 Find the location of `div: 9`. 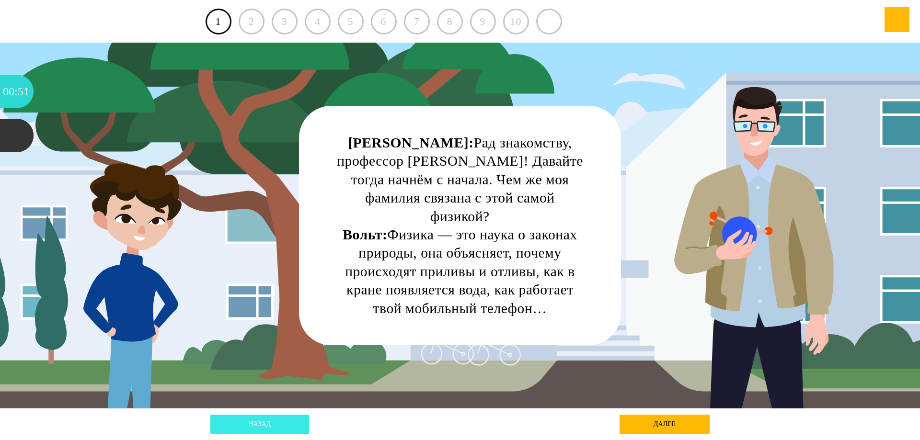

div: 9 is located at coordinates (483, 22).